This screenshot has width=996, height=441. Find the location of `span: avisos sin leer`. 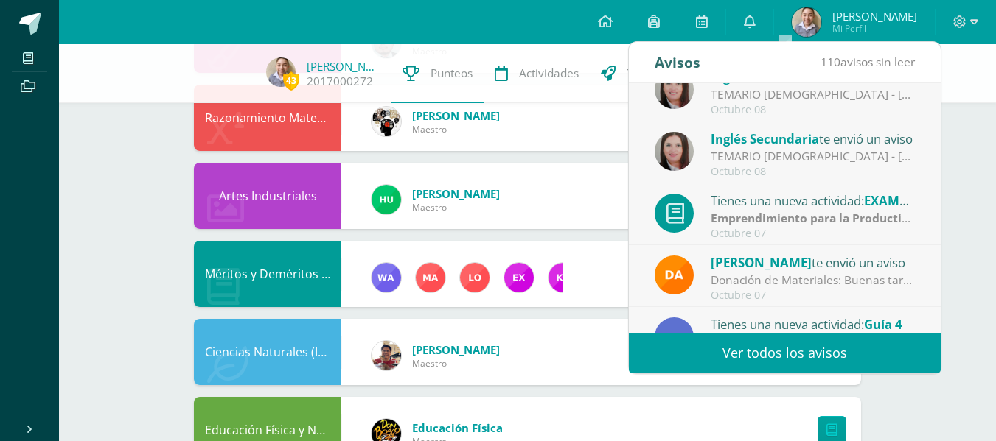

span: avisos sin leer is located at coordinates (868, 62).